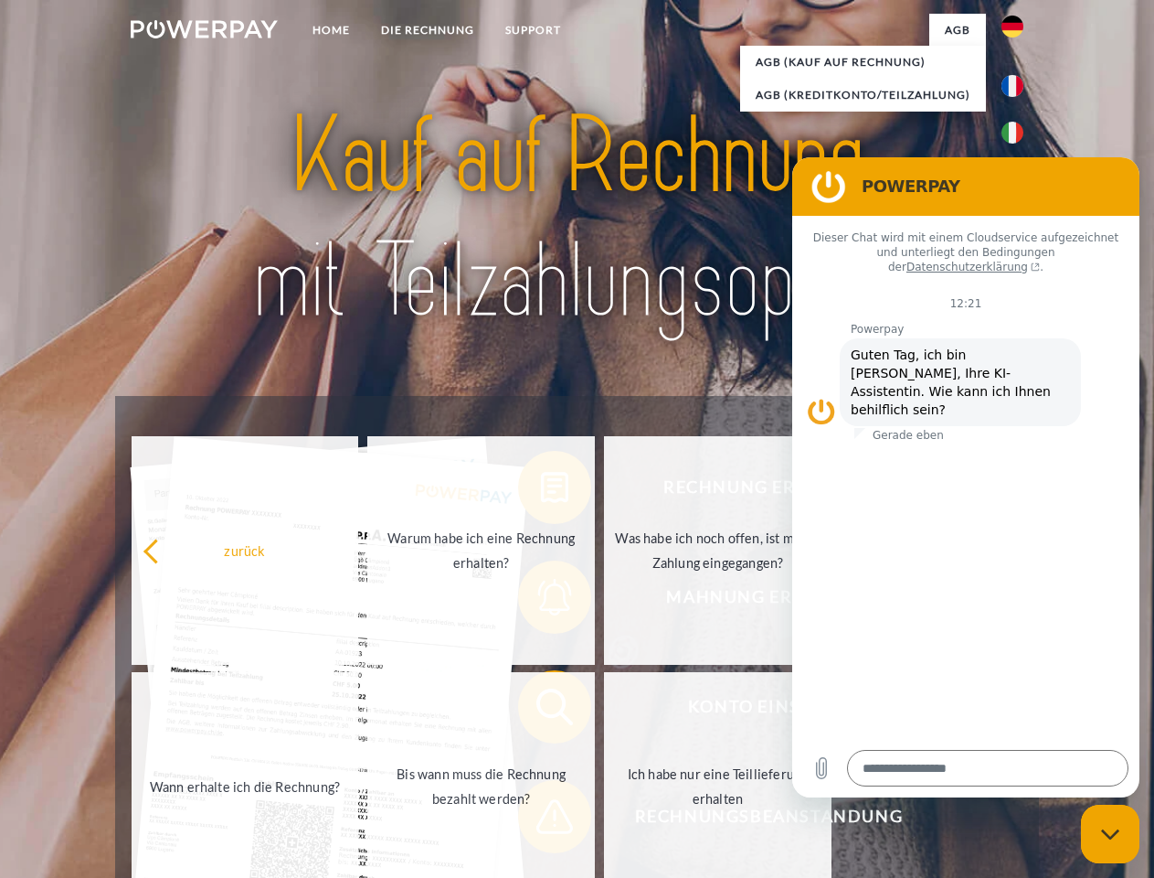 Image resolution: width=1154 pixels, height=878 pixels. Describe the element at coordinates (181, 110) in the screenshot. I see `a: Datenschutzerklärung(wird in einer neuen Registerkarte geöffnet)` at that location.